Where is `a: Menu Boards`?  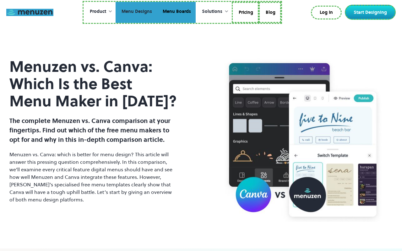
a: Menu Boards is located at coordinates (176, 13).